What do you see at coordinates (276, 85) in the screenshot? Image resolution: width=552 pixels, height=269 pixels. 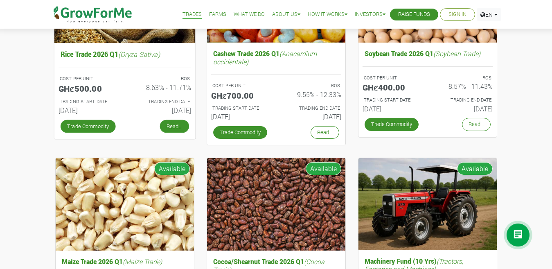 I see `a: Cashew Trade 2026 Q1(Anacardium occidentale) COST PER UNIT GHȼ700.00 ROS 9.55% - 12.33% TRADING S...` at bounding box center [276, 85].